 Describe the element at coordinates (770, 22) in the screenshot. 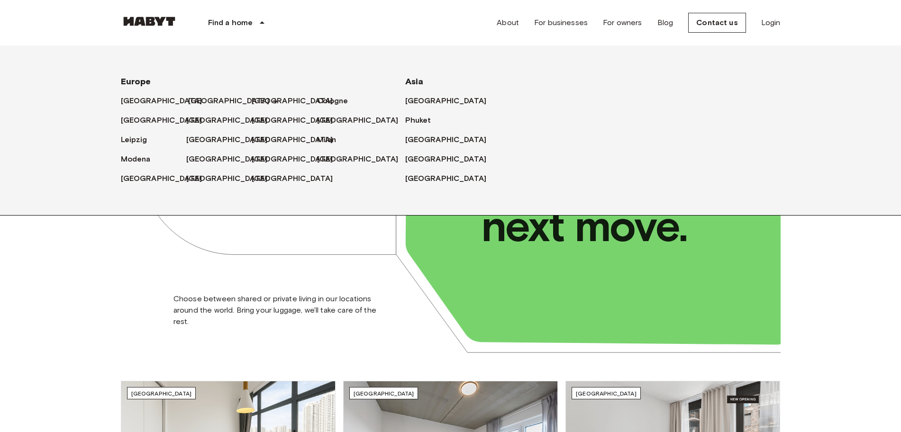

I see `font: Login` at that location.